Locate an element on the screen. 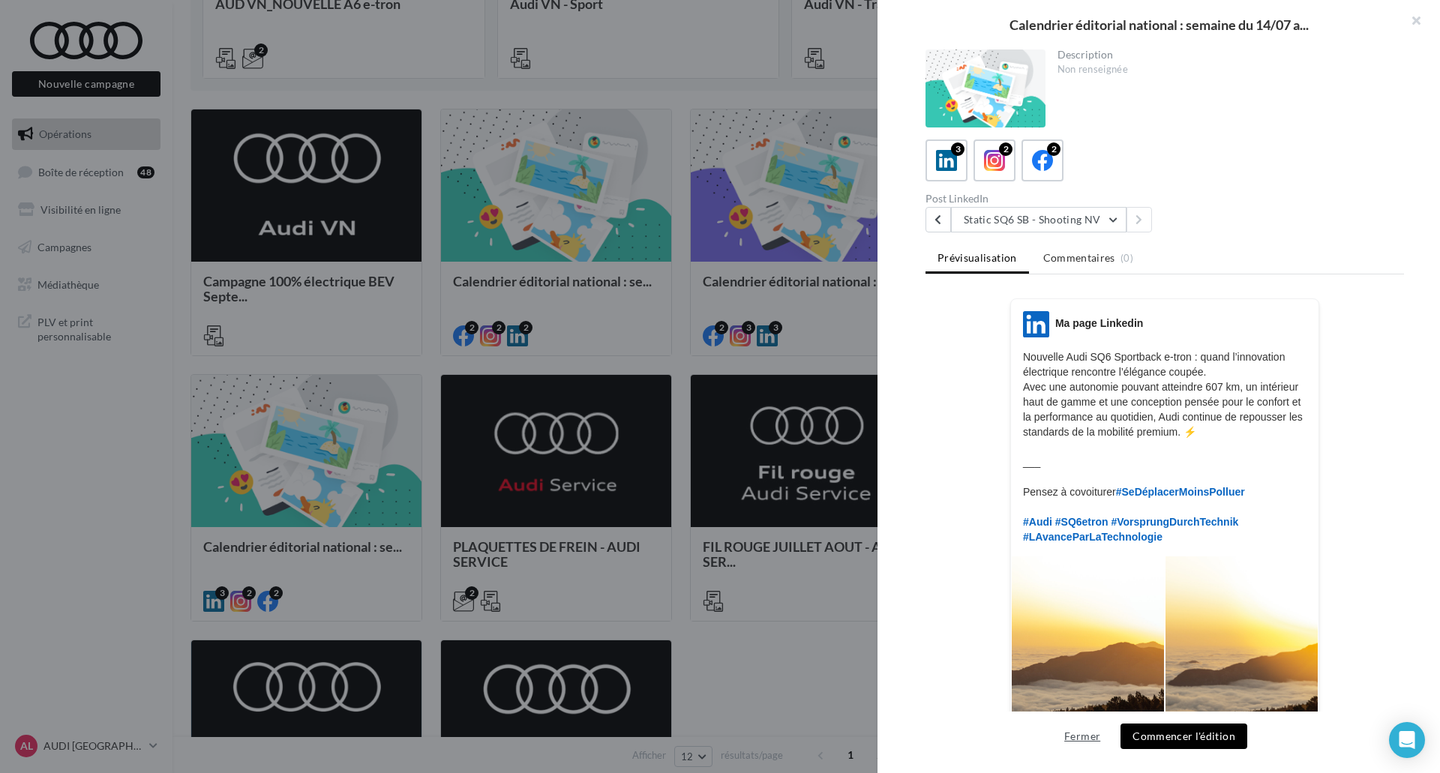  span: #LAvanceParLaTechnologie is located at coordinates (1093, 537).